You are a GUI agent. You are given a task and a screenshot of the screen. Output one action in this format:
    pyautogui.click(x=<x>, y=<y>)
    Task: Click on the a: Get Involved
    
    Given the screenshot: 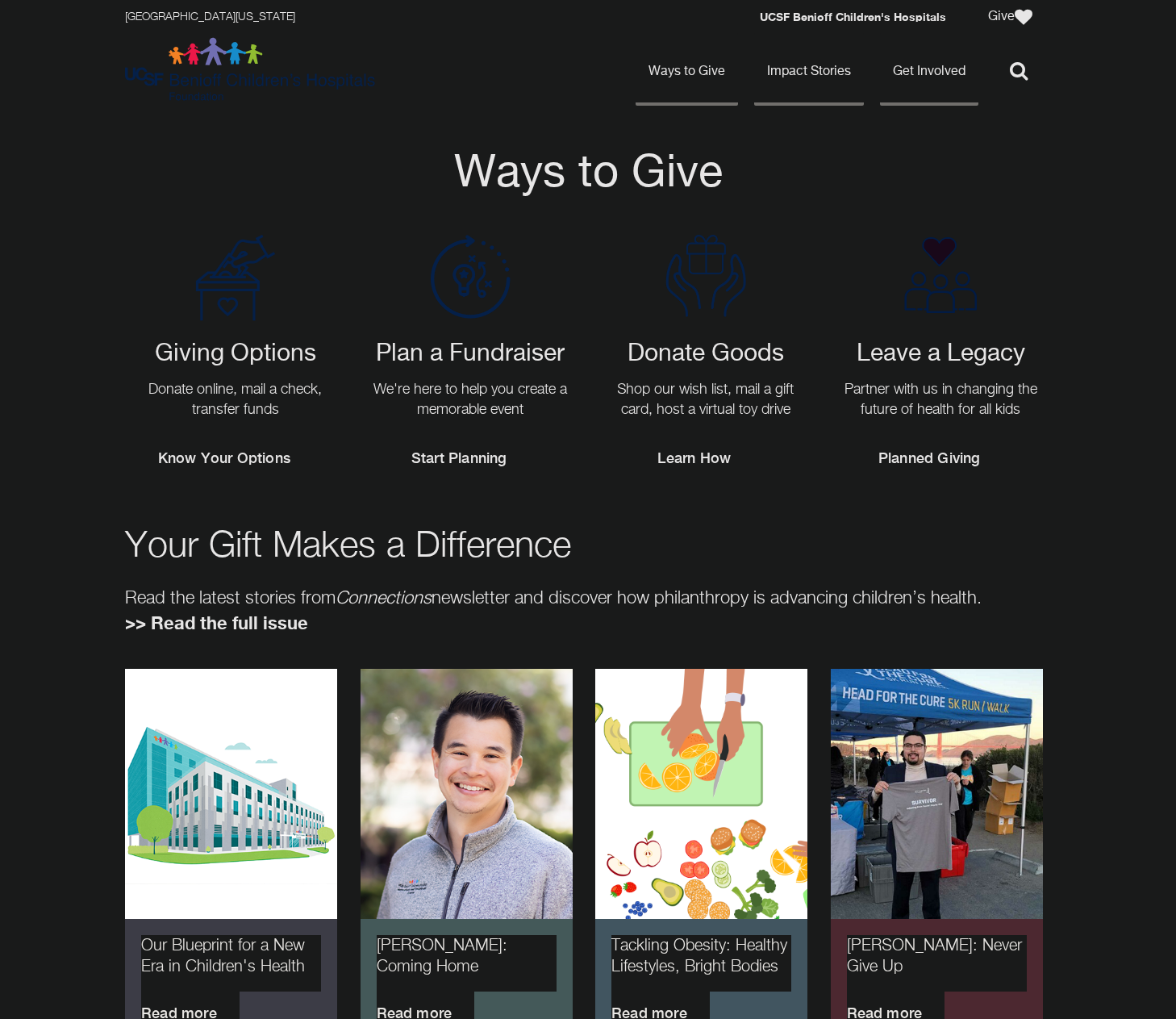 What is the action you would take?
    pyautogui.click(x=929, y=69)
    